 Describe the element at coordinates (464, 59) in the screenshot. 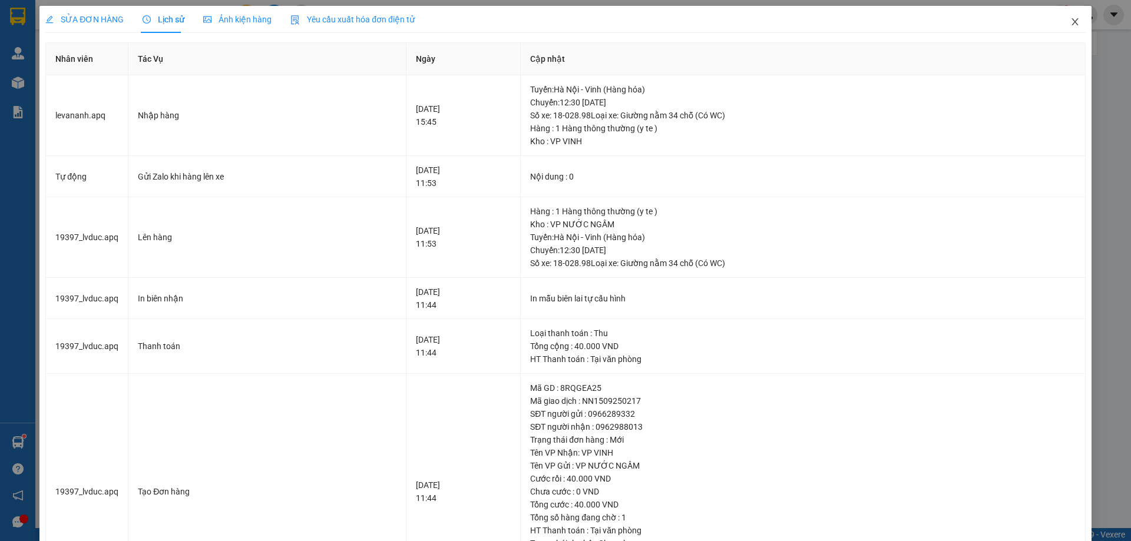

I see `th: Ngày` at that location.